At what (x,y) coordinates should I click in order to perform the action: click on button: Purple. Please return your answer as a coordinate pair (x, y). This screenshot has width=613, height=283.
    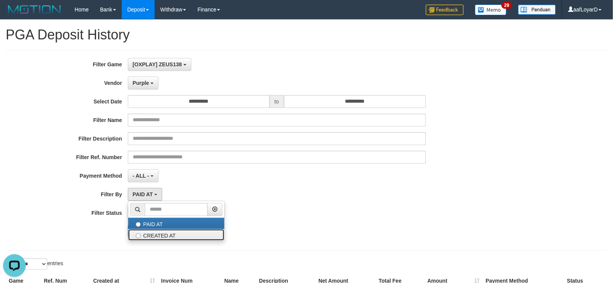
    Looking at the image, I should click on (143, 83).